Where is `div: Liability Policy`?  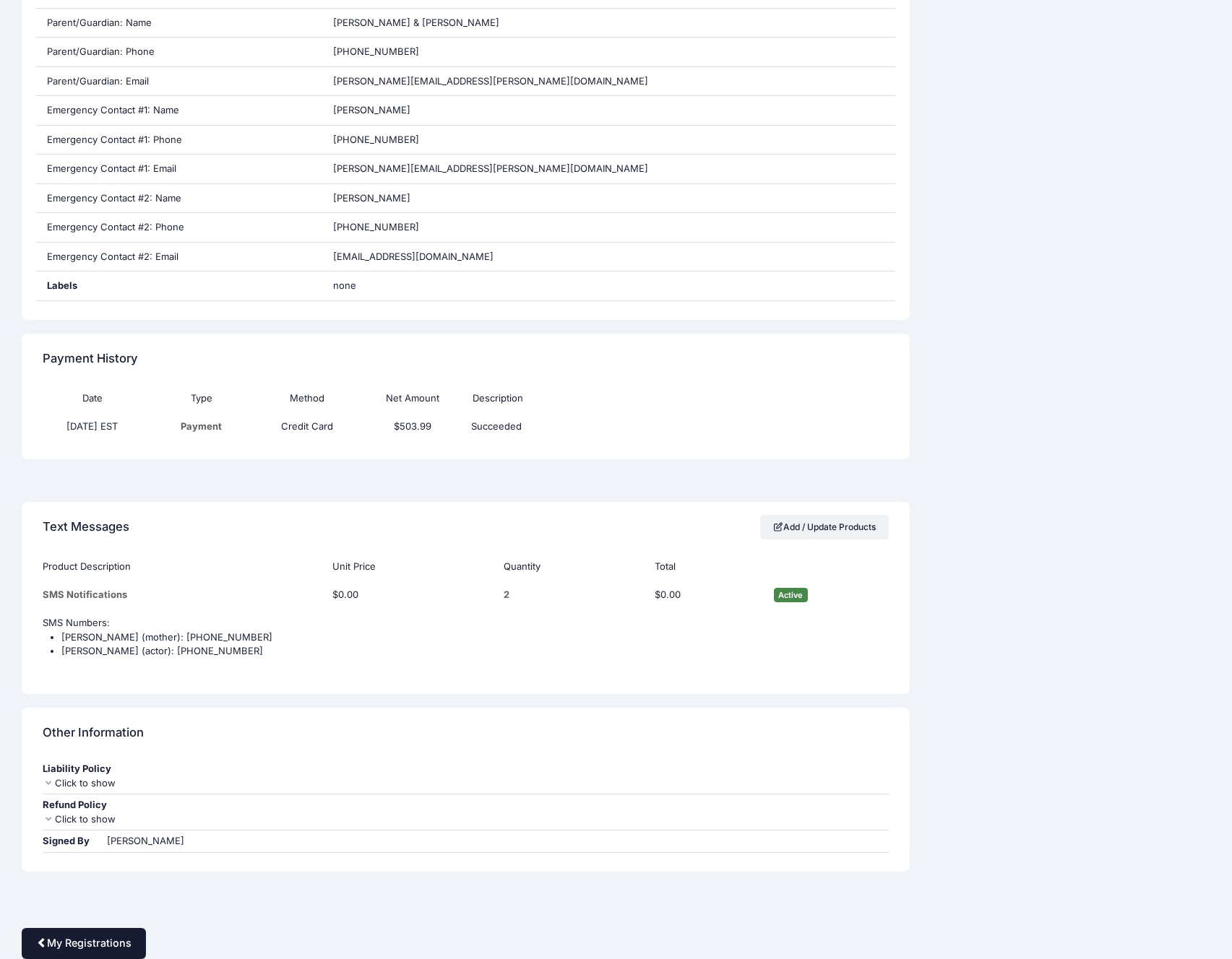 div: Liability Policy is located at coordinates (466, 770).